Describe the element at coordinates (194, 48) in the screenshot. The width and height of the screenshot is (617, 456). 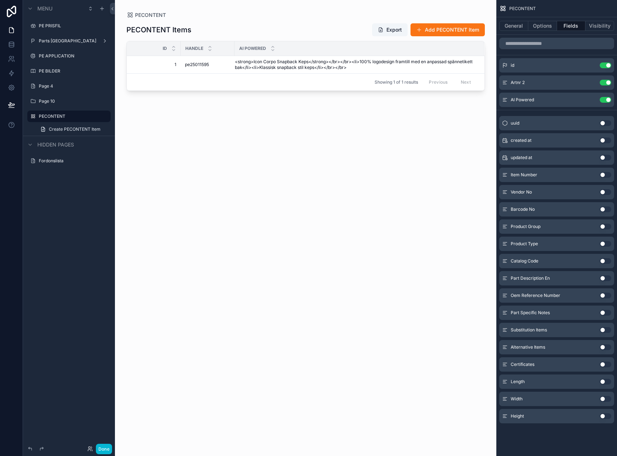
I see `span: handle` at that location.